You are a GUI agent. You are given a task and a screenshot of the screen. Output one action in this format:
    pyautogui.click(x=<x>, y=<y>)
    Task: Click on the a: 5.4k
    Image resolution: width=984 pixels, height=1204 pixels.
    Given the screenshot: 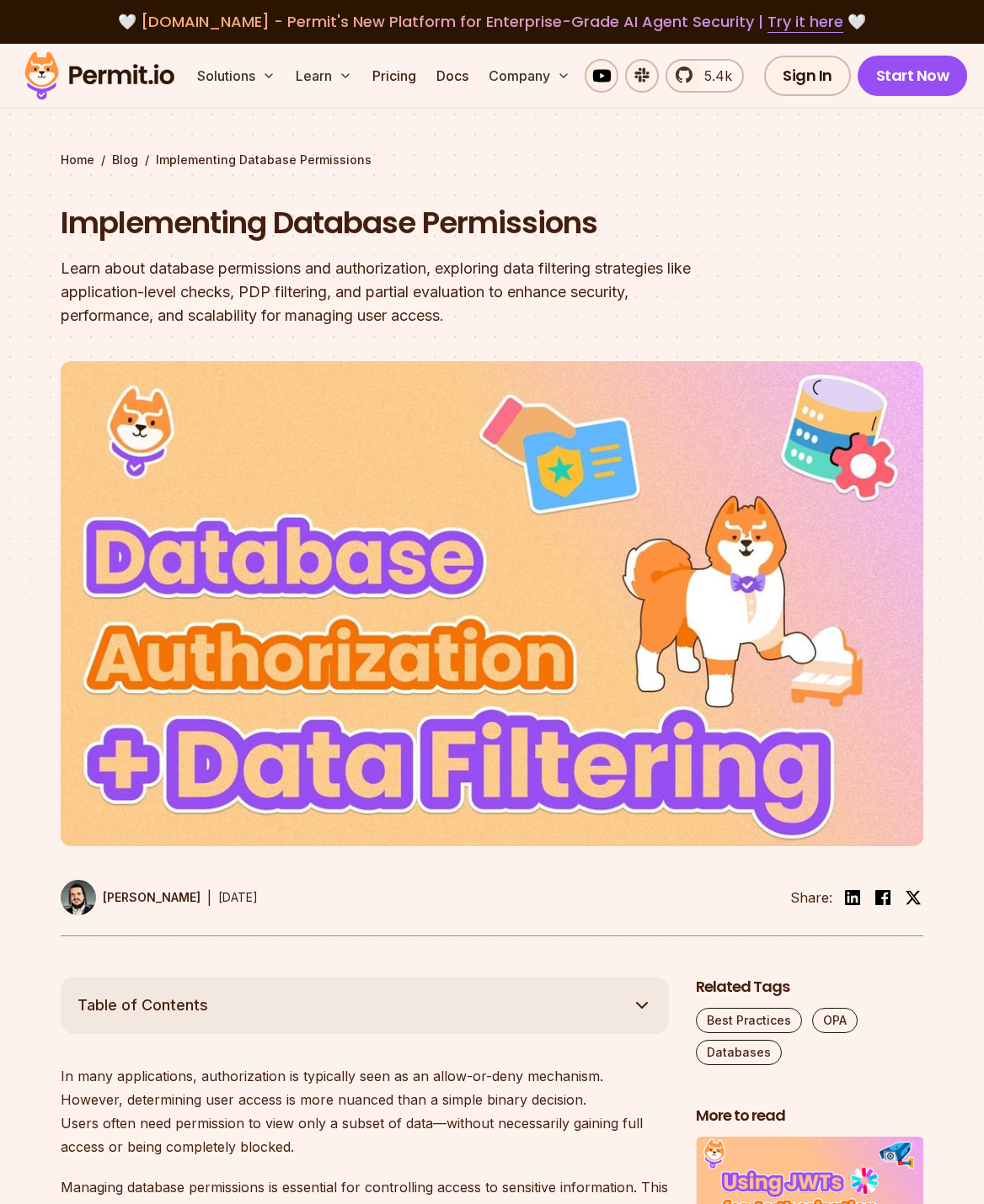 What is the action you would take?
    pyautogui.click(x=704, y=75)
    